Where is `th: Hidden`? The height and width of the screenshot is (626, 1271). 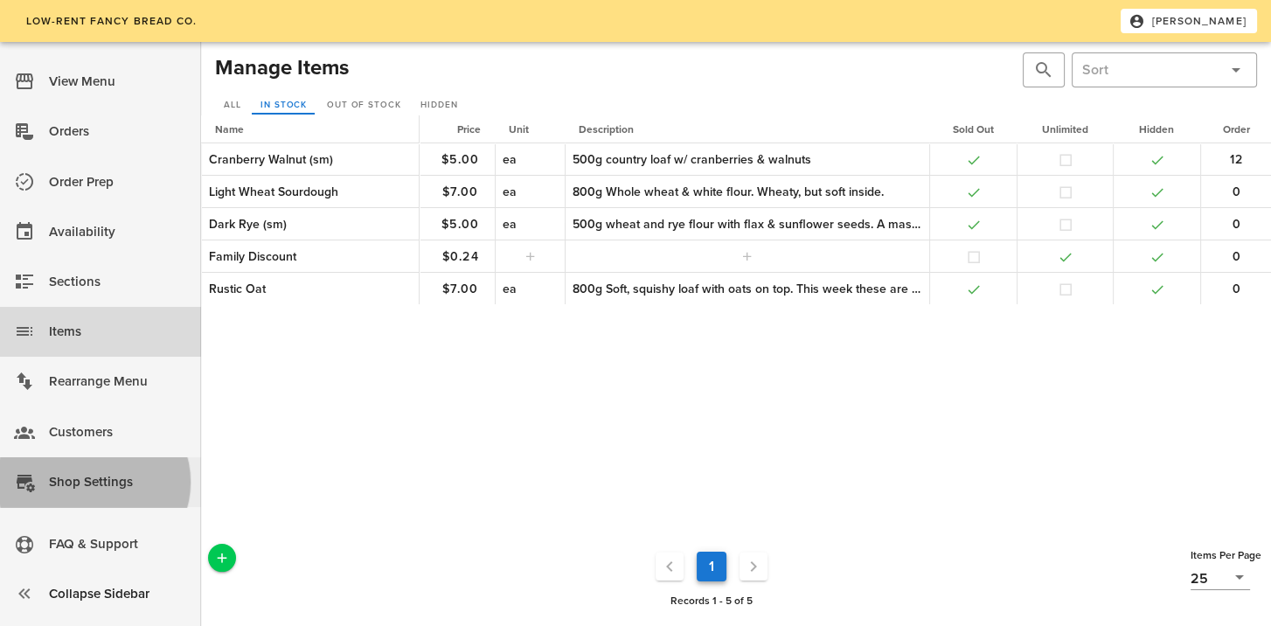
th: Hidden is located at coordinates (1157, 129).